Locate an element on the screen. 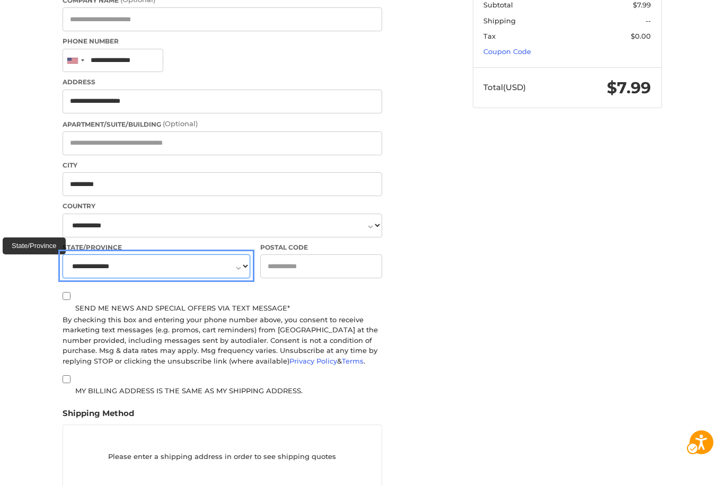  input: Postal Code is located at coordinates (321, 266).